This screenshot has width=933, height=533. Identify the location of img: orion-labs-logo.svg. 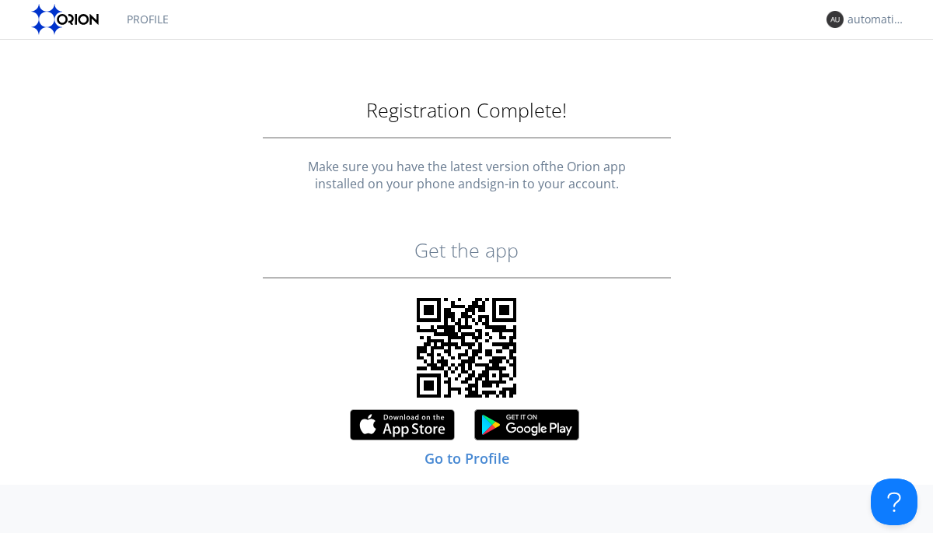
(67, 19).